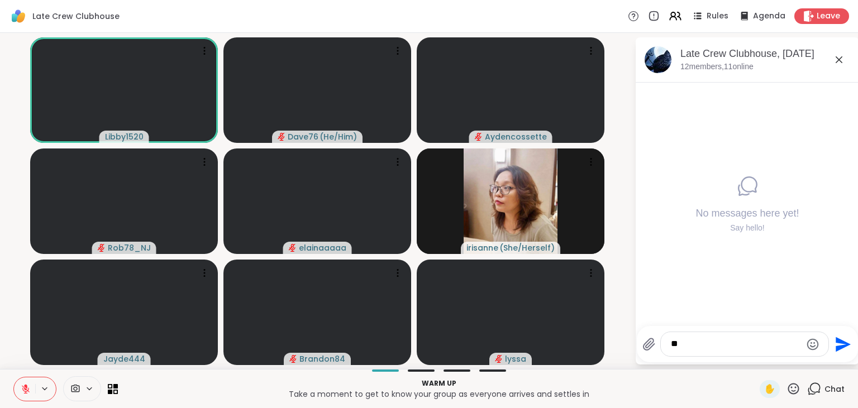 The image size is (858, 408). Describe the element at coordinates (717, 16) in the screenshot. I see `span: Rules` at that location.